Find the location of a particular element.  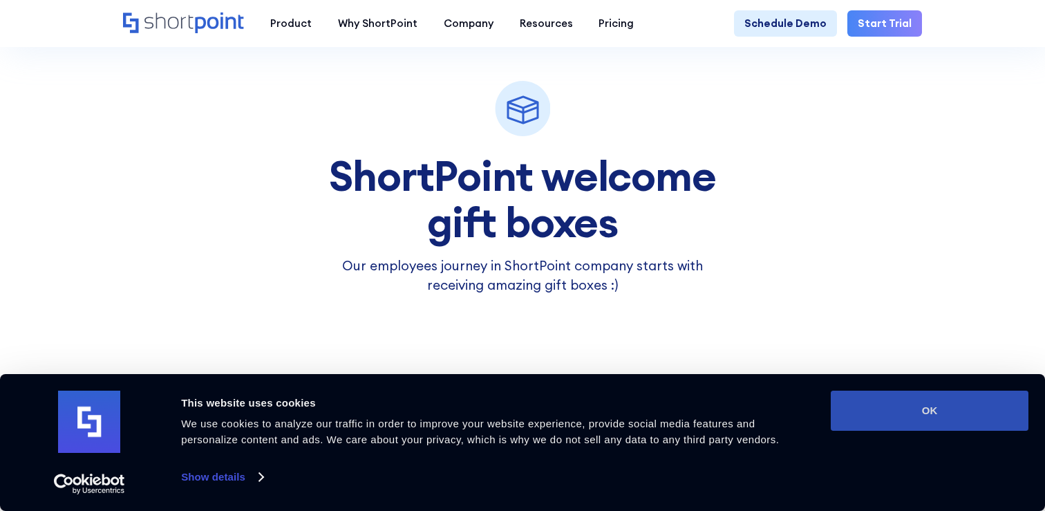

div: Resources is located at coordinates (546, 23).